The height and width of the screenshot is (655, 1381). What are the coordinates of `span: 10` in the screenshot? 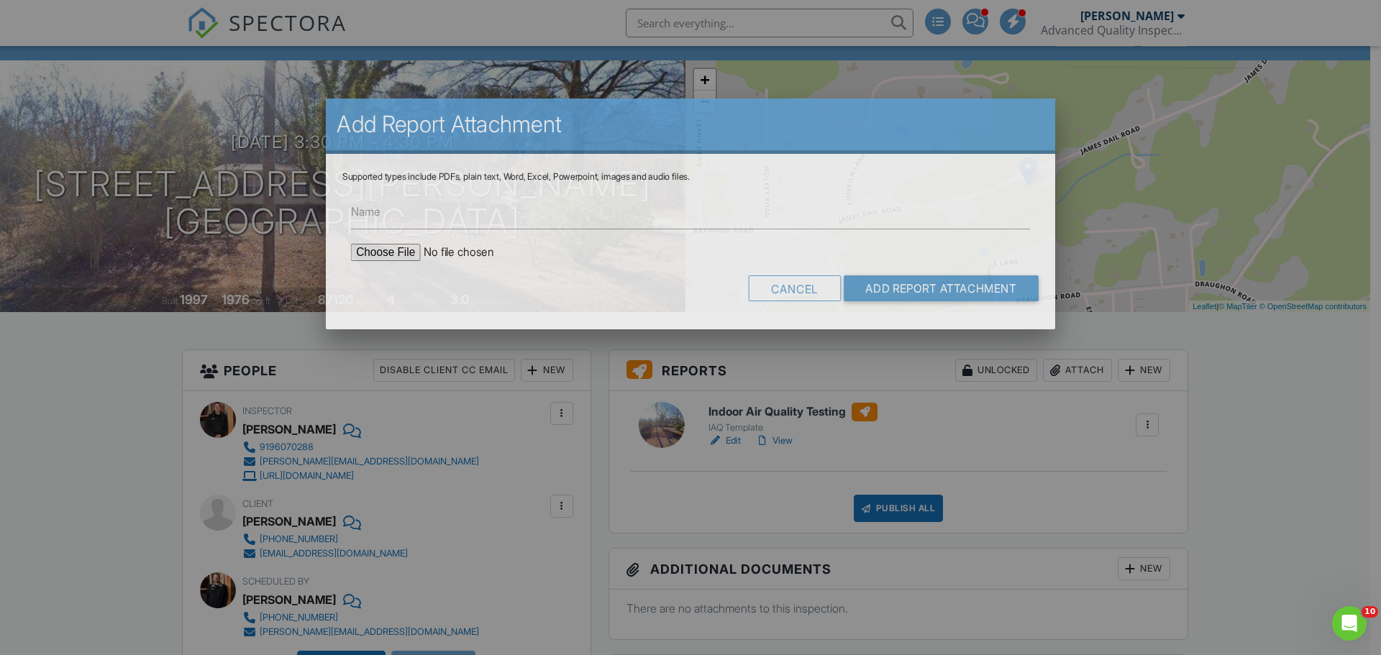 It's located at (1369, 612).